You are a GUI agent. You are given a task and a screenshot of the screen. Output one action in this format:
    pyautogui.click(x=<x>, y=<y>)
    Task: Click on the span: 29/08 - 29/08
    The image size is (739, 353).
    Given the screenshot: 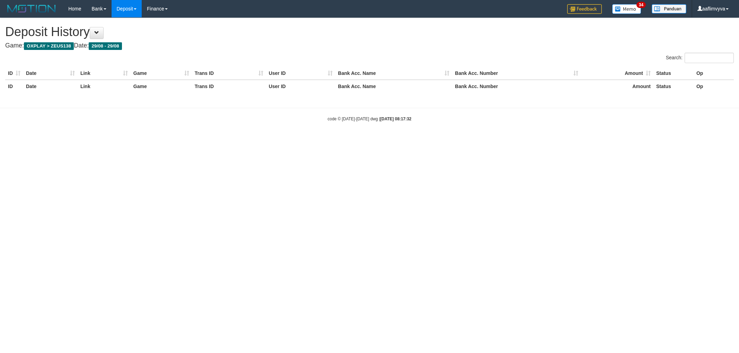 What is the action you would take?
    pyautogui.click(x=105, y=46)
    